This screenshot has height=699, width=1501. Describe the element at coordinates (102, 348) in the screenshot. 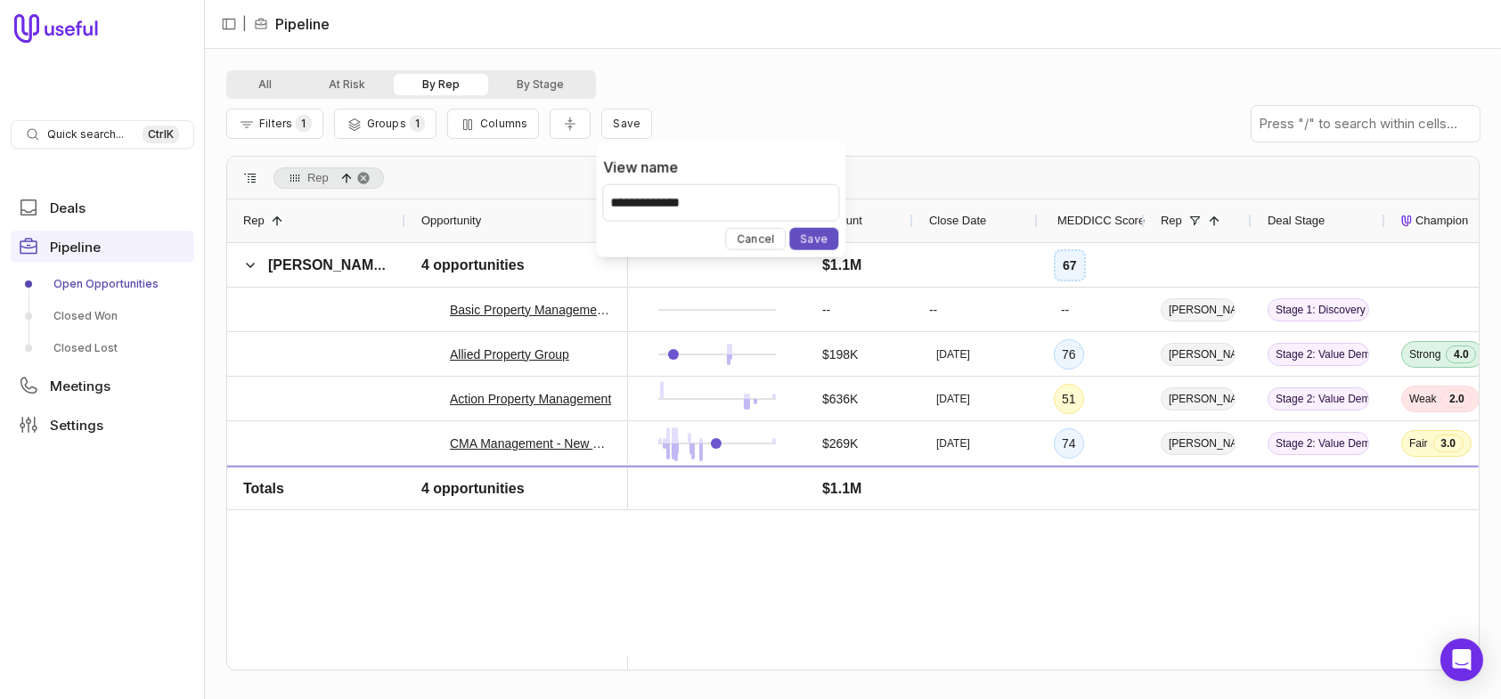

I see `a: Closed Lost` at that location.